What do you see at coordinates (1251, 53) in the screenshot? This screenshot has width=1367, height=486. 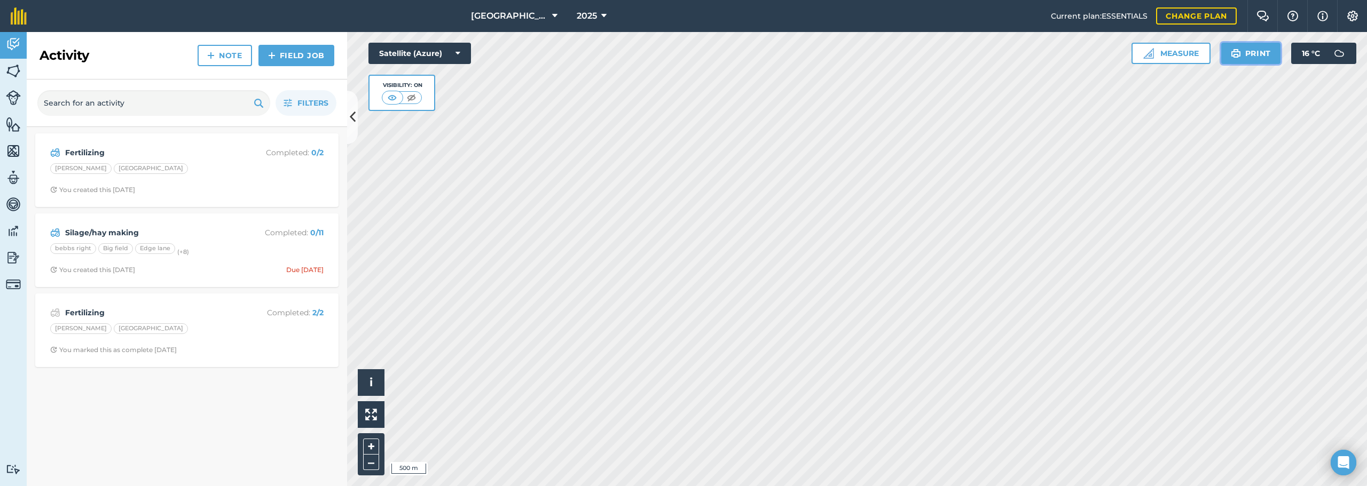 I see `button: Print` at bounding box center [1251, 53].